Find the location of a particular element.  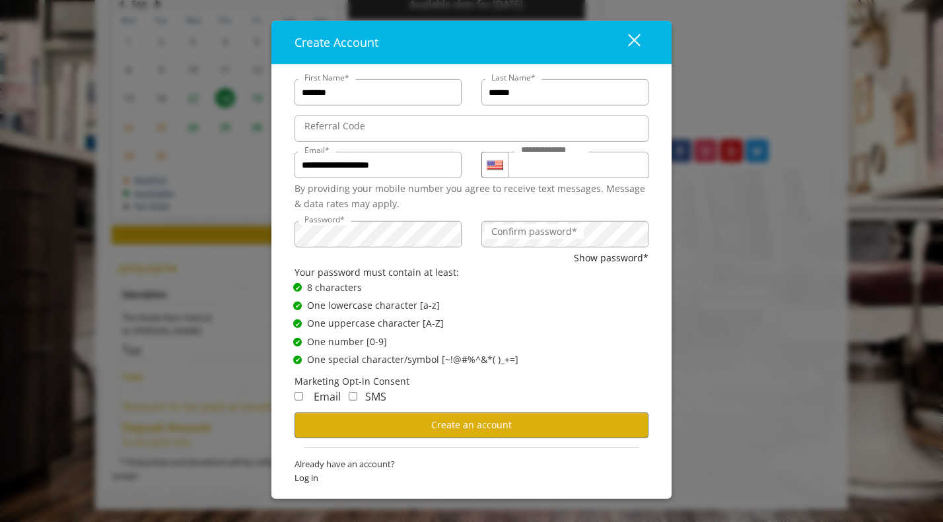

div: Marketing Opt-in Consent is located at coordinates (471, 381).